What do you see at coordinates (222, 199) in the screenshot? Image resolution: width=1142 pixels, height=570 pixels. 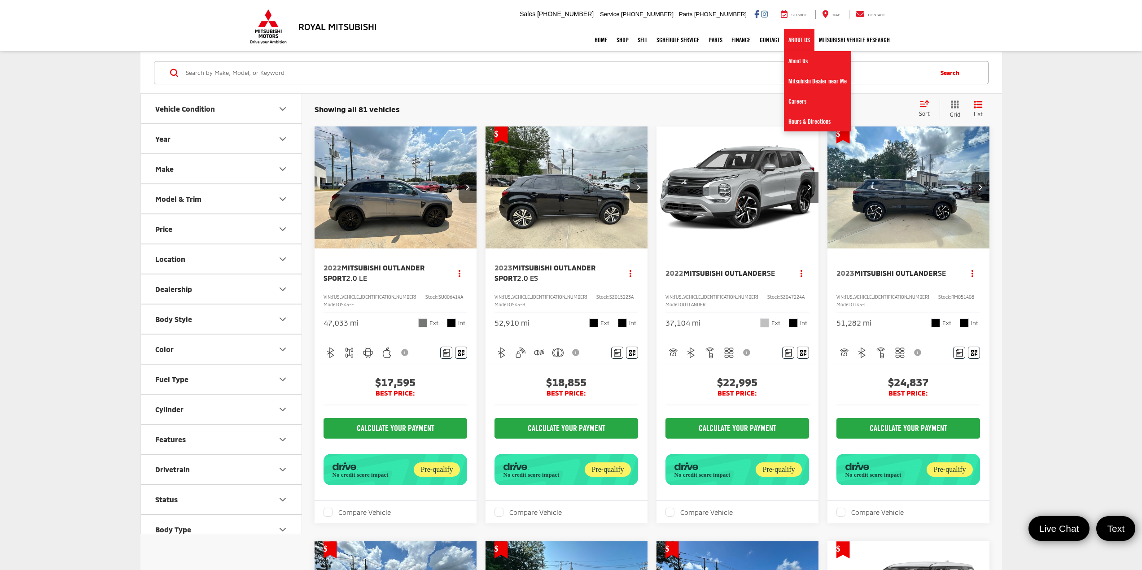 I see `button: Model & TrimModel & Trim` at bounding box center [222, 199].